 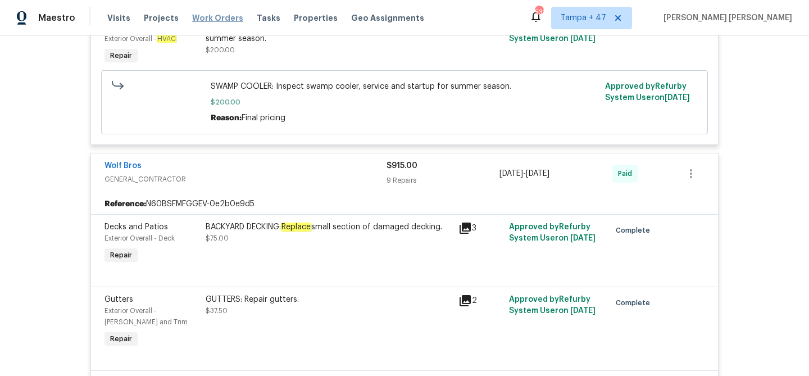 What do you see at coordinates (480, 228) in the screenshot?
I see `div: 3` at bounding box center [480, 228].